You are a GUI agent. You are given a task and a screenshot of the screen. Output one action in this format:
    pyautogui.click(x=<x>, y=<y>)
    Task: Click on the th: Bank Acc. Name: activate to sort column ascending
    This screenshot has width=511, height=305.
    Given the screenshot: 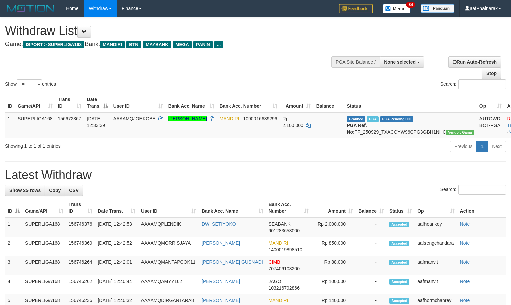 What is the action you would take?
    pyautogui.click(x=191, y=103)
    